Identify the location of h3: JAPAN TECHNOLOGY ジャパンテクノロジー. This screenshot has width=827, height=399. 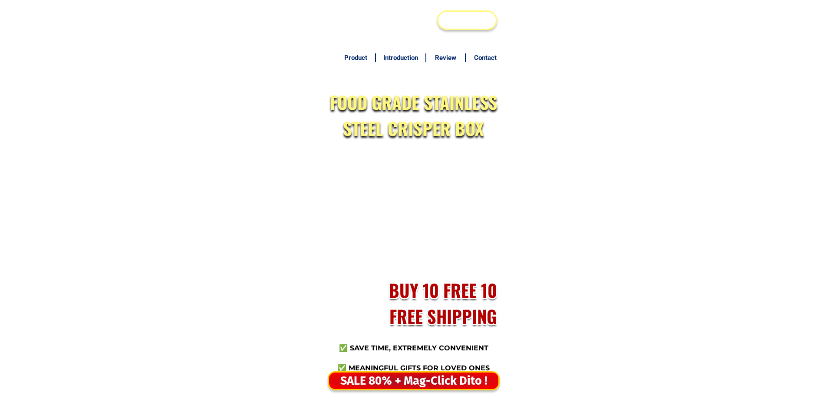
(385, 20).